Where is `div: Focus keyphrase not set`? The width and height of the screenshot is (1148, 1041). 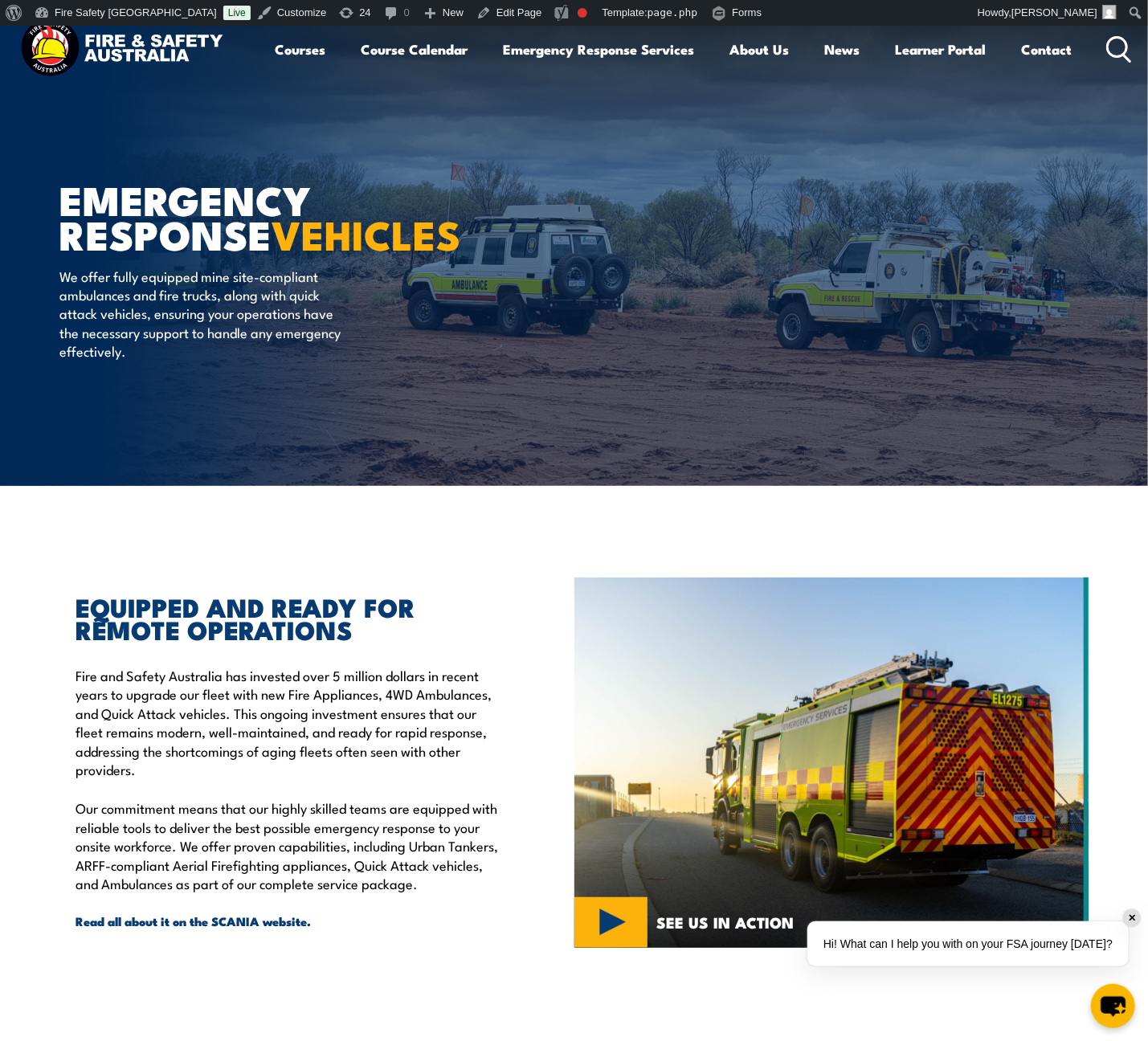 div: Focus keyphrase not set is located at coordinates (582, 13).